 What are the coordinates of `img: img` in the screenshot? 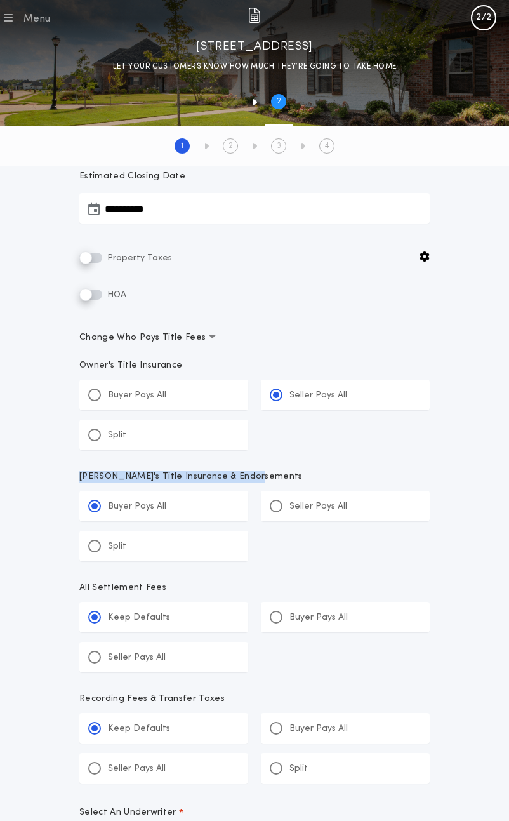 It's located at (254, 15).